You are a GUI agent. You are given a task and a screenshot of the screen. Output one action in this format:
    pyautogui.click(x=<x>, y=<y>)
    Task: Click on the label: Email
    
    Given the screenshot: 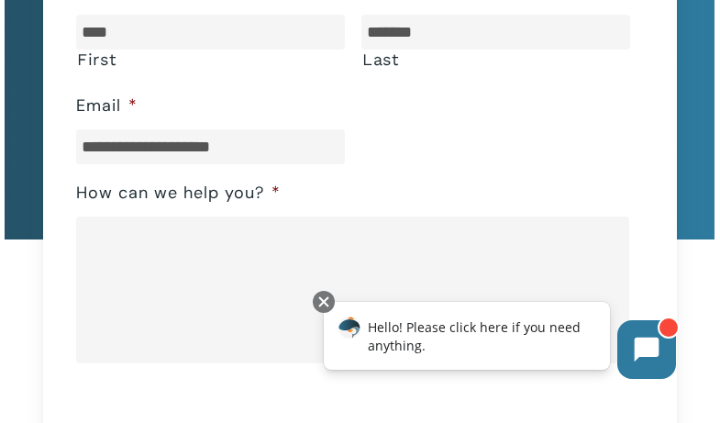 What is the action you would take?
    pyautogui.click(x=106, y=105)
    